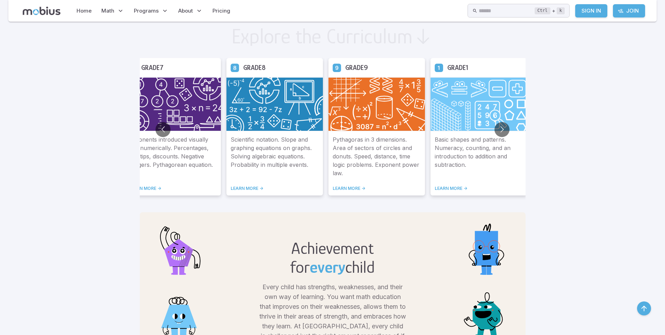 The width and height of the screenshot is (665, 335). What do you see at coordinates (592, 11) in the screenshot?
I see `a: Sign In` at bounding box center [592, 11].